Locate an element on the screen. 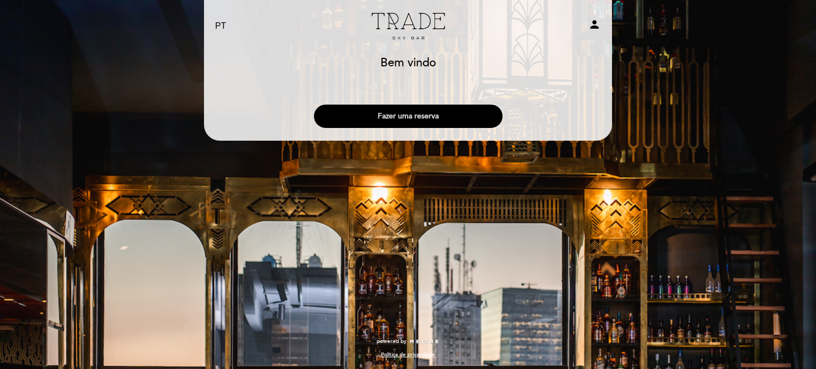  i: person is located at coordinates (595, 24).